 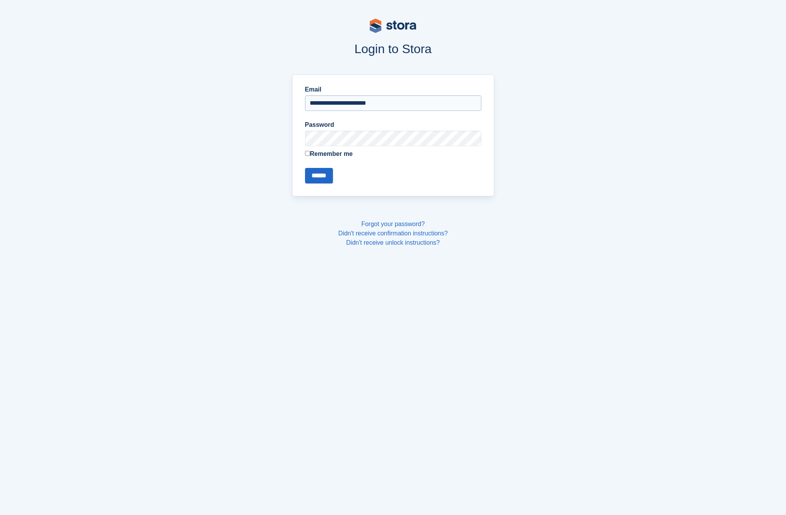 What do you see at coordinates (393, 90) in the screenshot?
I see `label: Email` at bounding box center [393, 90].